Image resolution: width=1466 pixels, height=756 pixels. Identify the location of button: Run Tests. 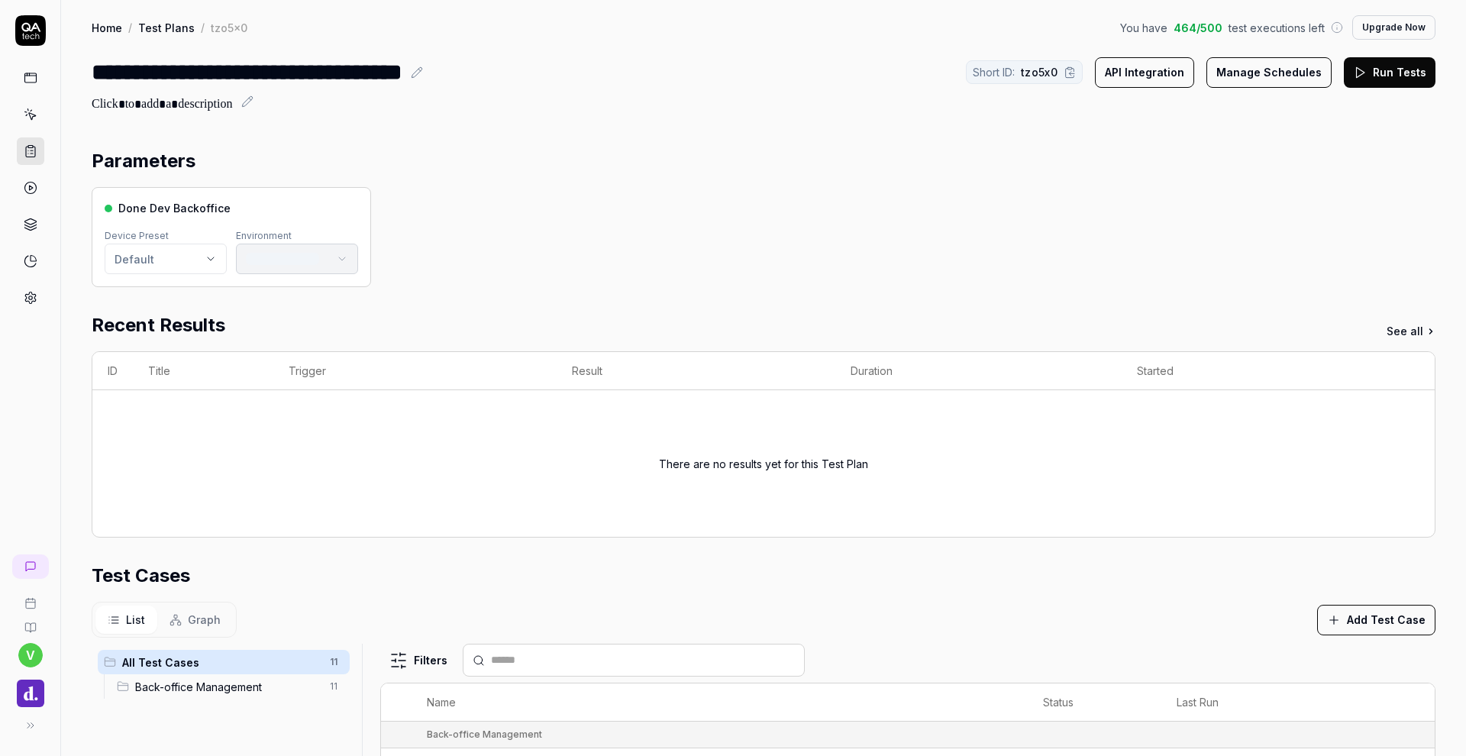
(1390, 73).